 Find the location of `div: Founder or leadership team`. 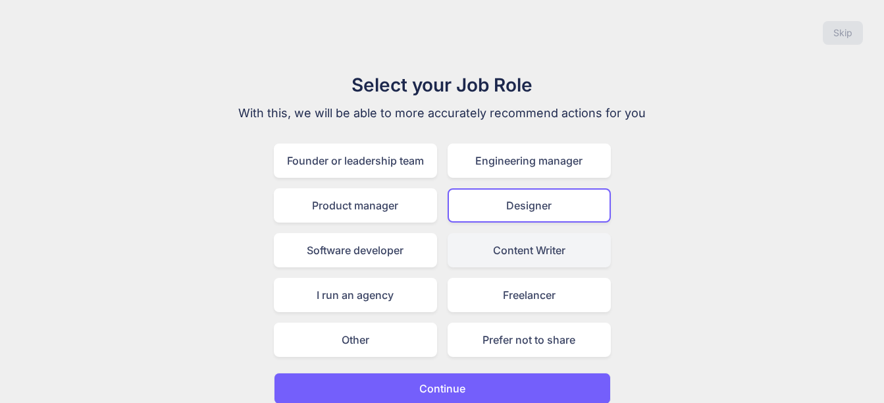

div: Founder or leadership team is located at coordinates (355, 161).